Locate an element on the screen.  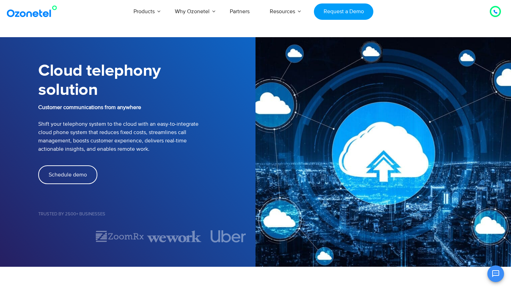
img: zoomrx.svg is located at coordinates (120, 236).